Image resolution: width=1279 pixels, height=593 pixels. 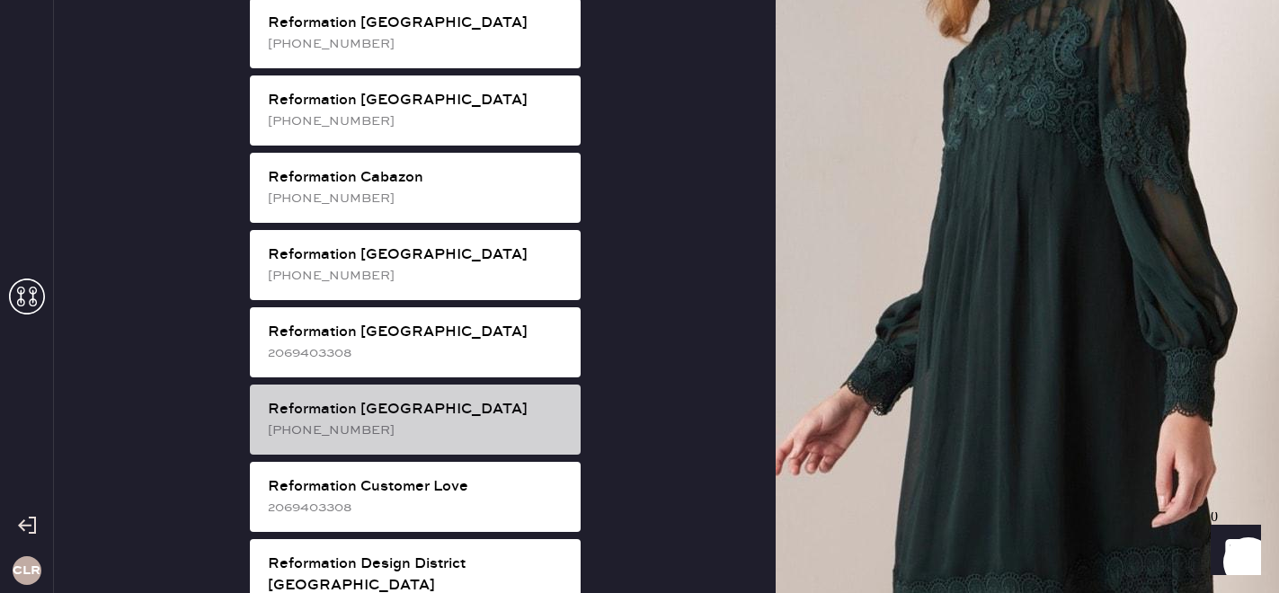 What do you see at coordinates (417, 487) in the screenshot?
I see `div: Reformation Customer Love` at bounding box center [417, 487].